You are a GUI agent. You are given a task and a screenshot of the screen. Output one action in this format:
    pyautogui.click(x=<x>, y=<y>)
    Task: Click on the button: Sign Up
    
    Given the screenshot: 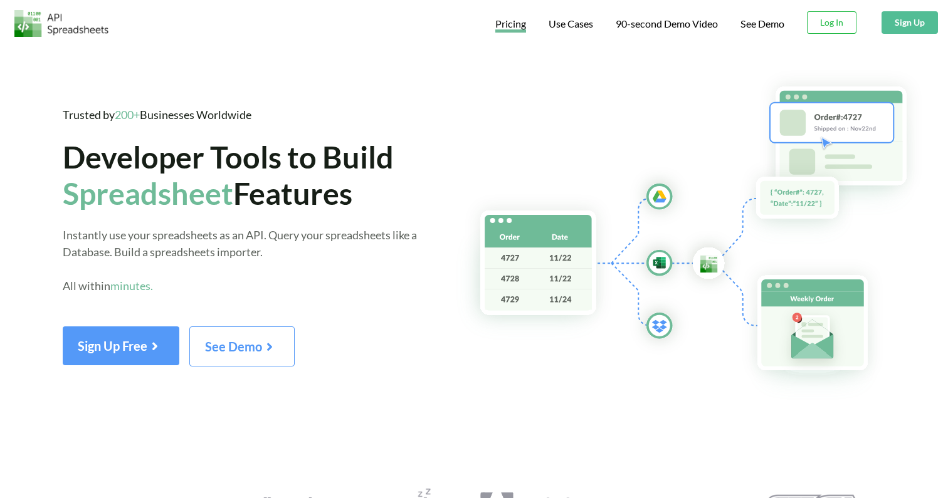 What is the action you would take?
    pyautogui.click(x=910, y=23)
    